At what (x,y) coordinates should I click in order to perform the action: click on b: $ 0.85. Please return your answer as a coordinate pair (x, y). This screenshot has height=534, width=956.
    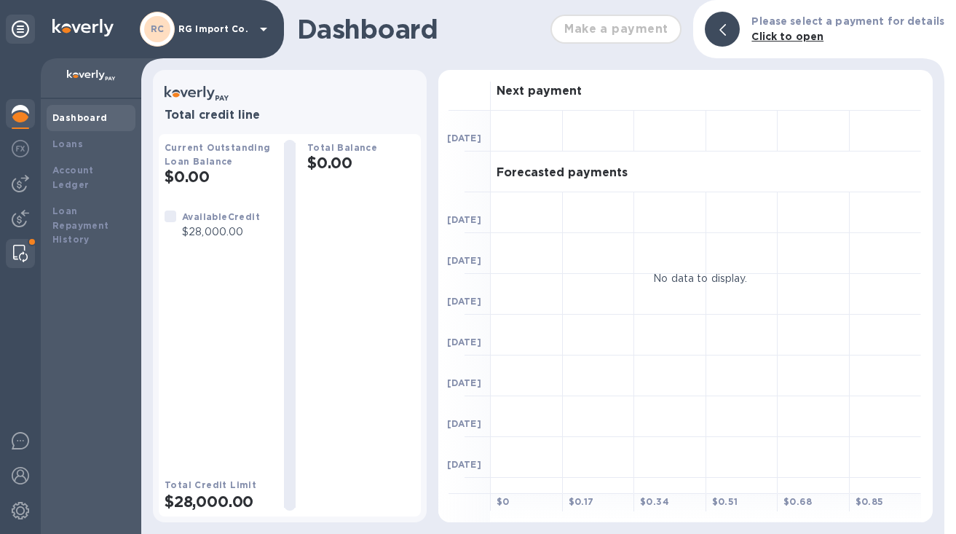
    Looking at the image, I should click on (869, 501).